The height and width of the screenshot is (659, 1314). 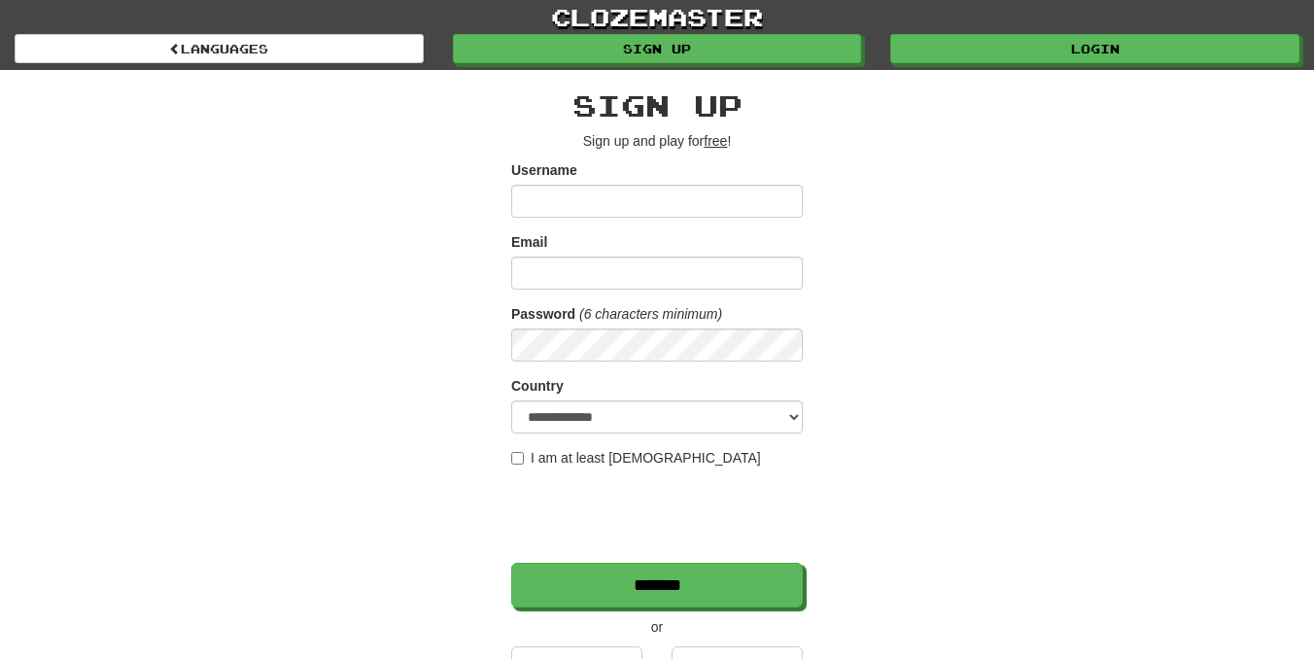 What do you see at coordinates (219, 49) in the screenshot?
I see `a: Languages` at bounding box center [219, 49].